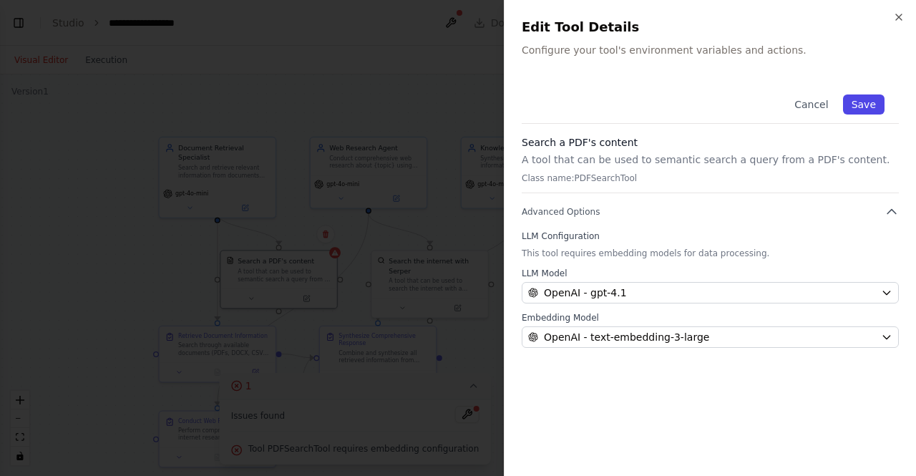  I want to click on button: Advanced Options, so click(710, 212).